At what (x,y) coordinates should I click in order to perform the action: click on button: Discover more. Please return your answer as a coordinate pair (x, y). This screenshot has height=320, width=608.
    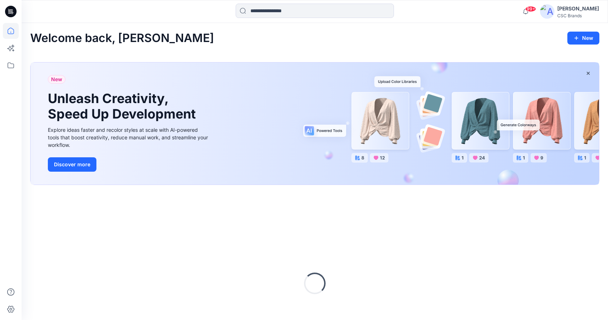
    Looking at the image, I should click on (72, 165).